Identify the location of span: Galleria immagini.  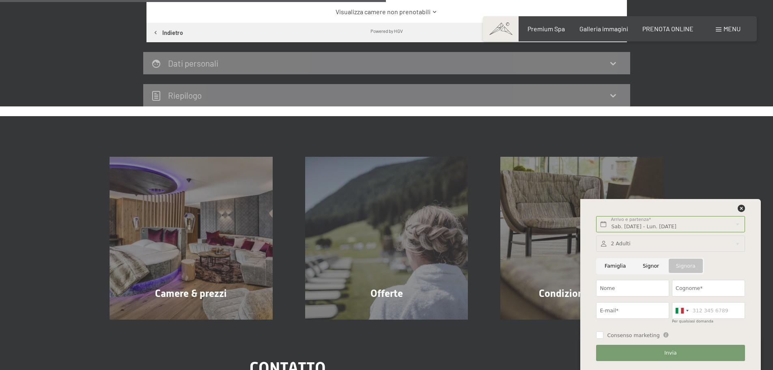
(604, 28).